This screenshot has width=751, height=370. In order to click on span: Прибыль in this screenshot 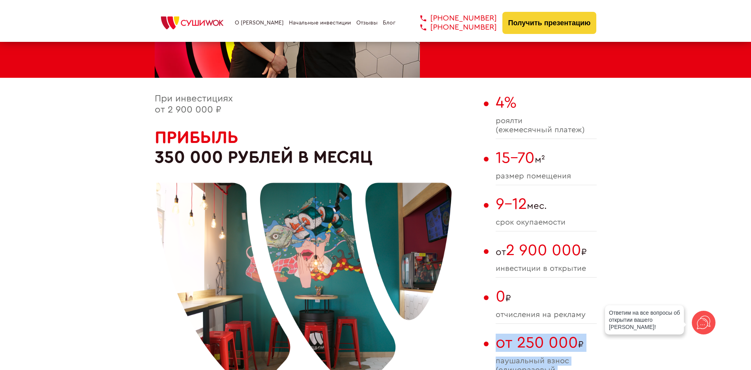, I will do `click(197, 137)`.